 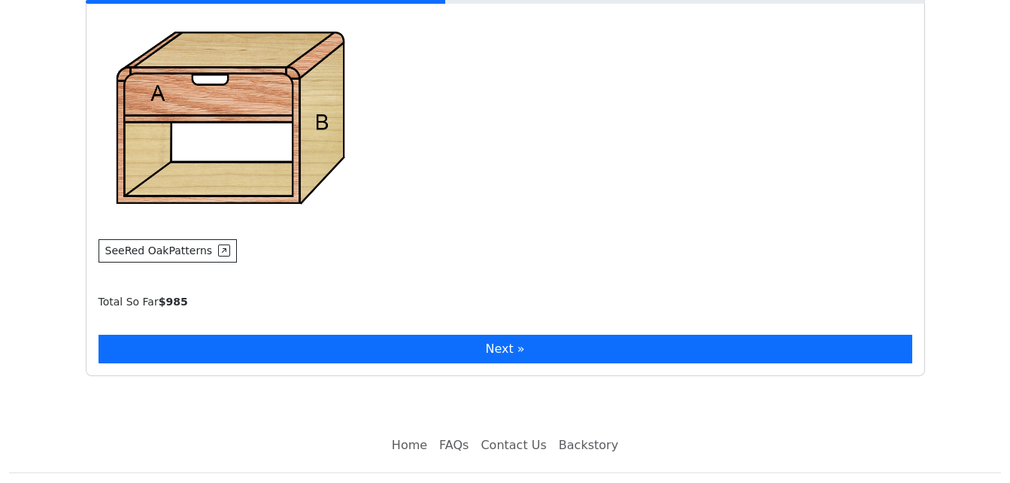 I want to click on small: Total So Far, so click(x=143, y=302).